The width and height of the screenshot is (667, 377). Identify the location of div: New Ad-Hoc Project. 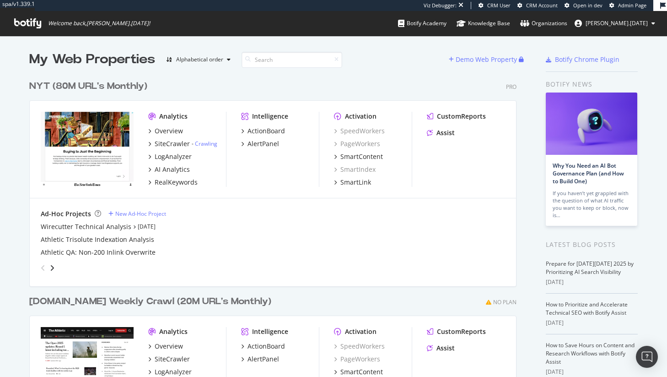
(141, 213).